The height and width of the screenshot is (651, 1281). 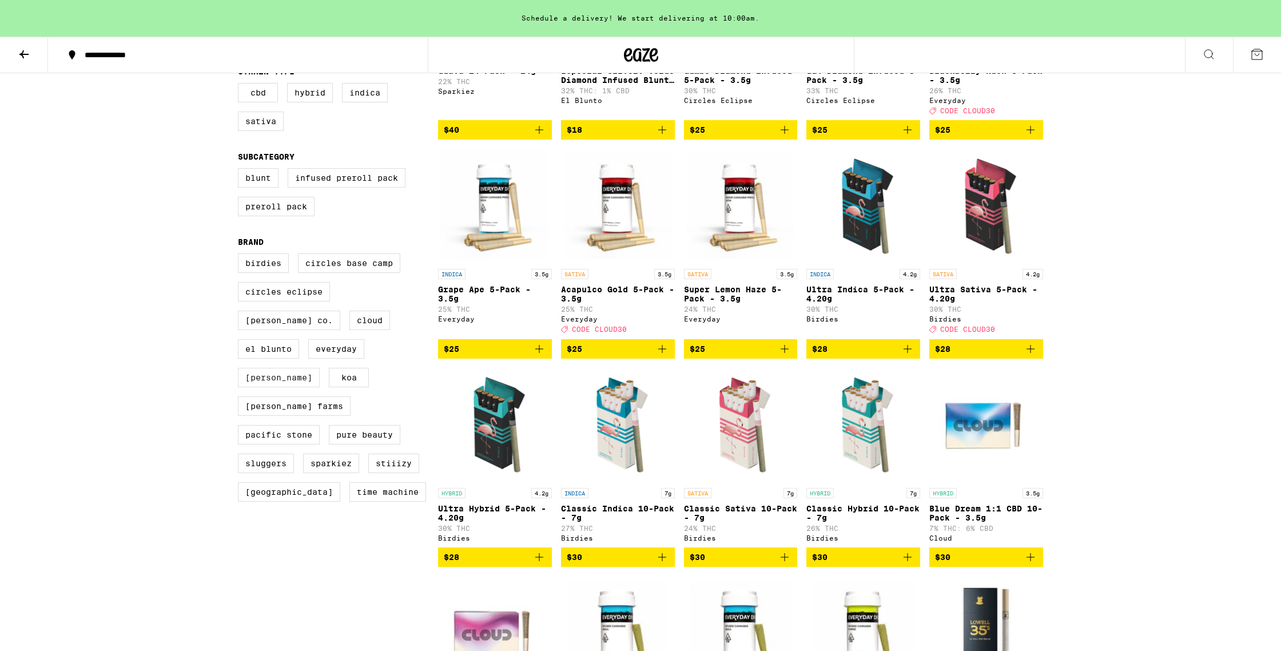 What do you see at coordinates (394, 463) in the screenshot?
I see `label: STIIIZY` at bounding box center [394, 463].